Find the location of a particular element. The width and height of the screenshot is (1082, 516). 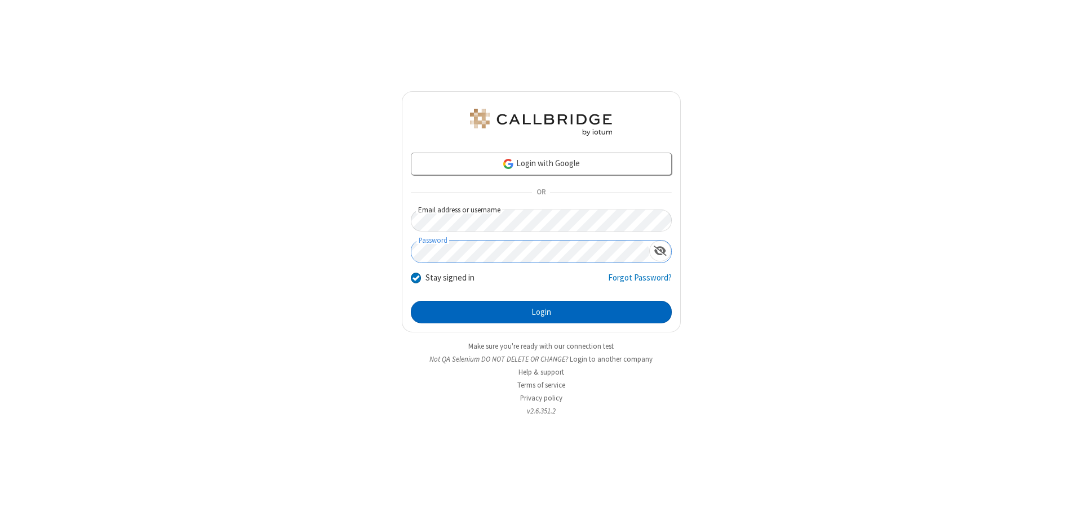

input: Email address or username is located at coordinates (541, 220).